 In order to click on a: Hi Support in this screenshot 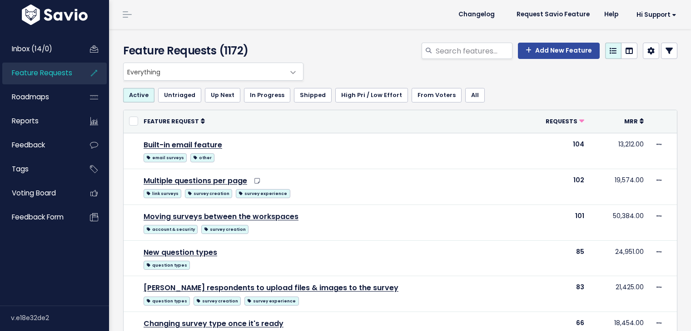, I will do `click(654, 15)`.